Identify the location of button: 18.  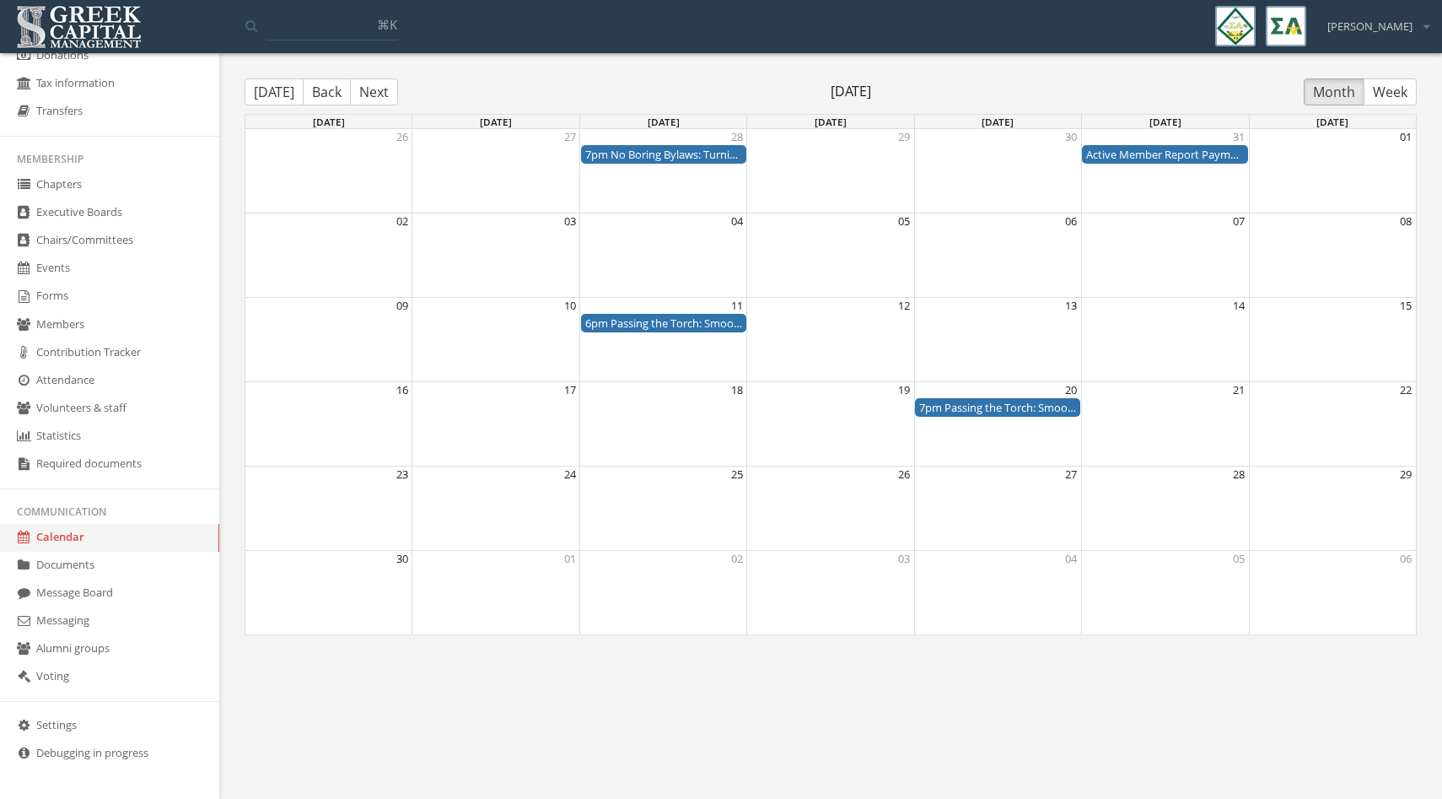
(737, 390).